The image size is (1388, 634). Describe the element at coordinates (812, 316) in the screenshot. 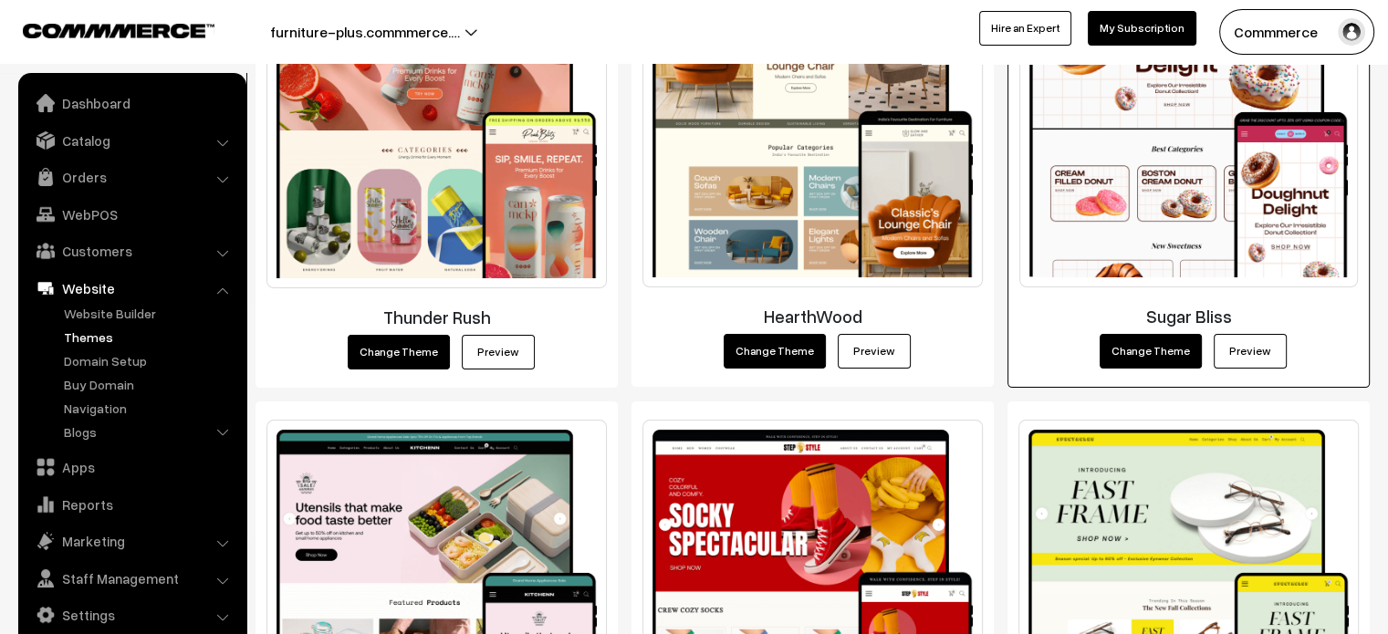

I see `h3: HearthWood` at that location.